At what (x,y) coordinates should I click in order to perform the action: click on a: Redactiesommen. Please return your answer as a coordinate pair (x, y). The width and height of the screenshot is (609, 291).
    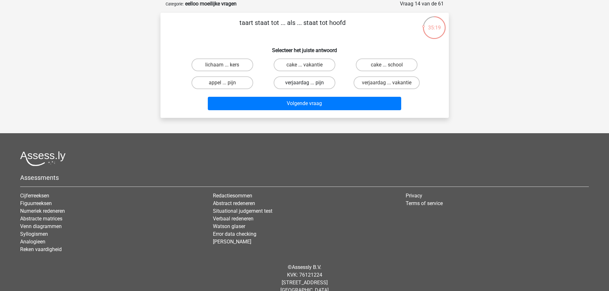
    Looking at the image, I should click on (232, 196).